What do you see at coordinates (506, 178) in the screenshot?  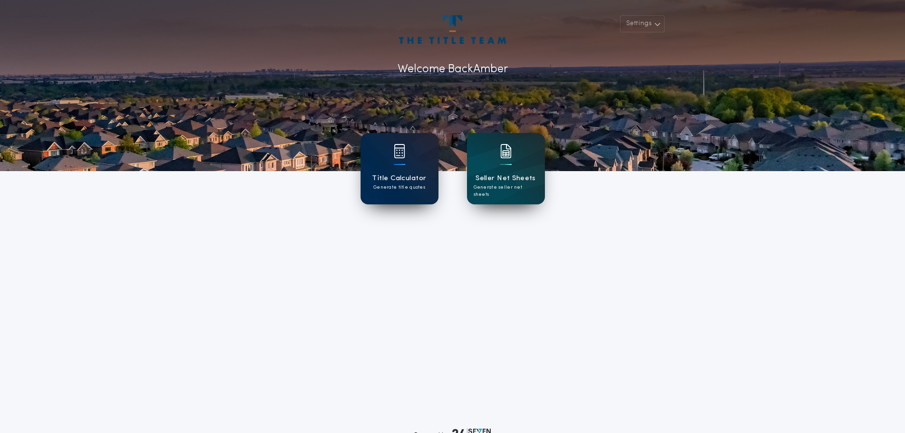 I see `h1: Seller Net Sheets` at bounding box center [506, 178].